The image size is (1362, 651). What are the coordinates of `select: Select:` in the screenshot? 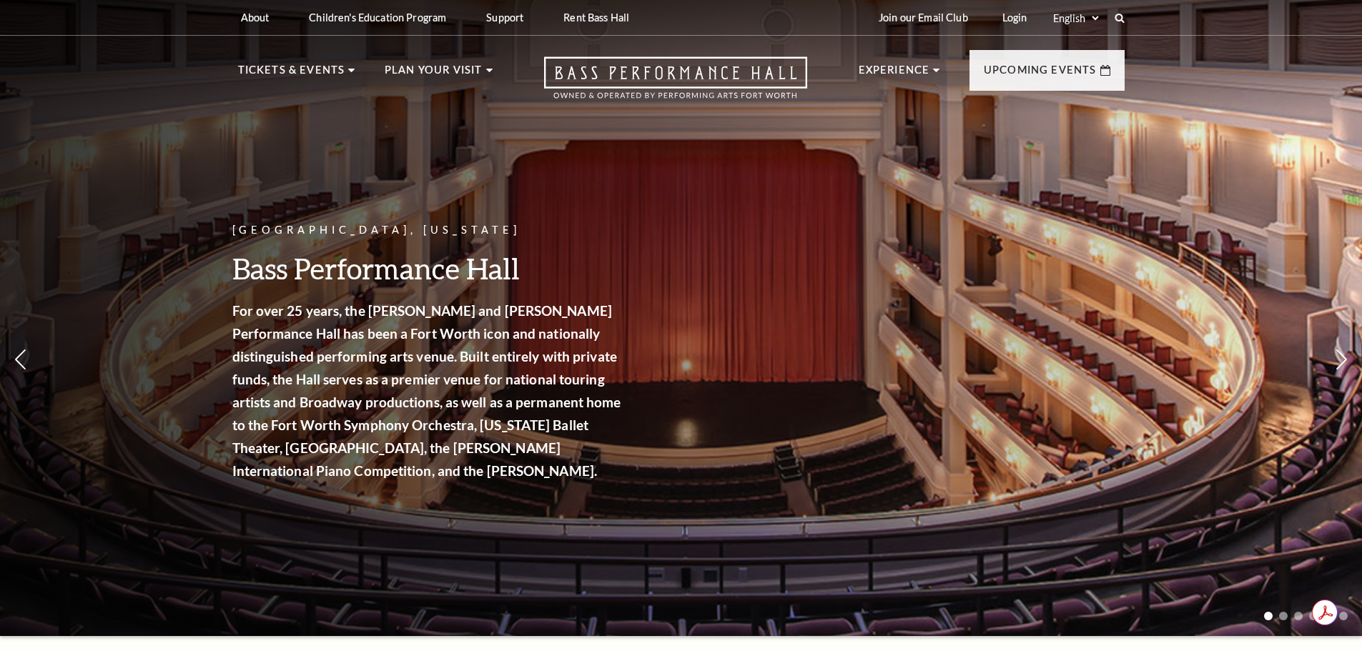 It's located at (1075, 18).